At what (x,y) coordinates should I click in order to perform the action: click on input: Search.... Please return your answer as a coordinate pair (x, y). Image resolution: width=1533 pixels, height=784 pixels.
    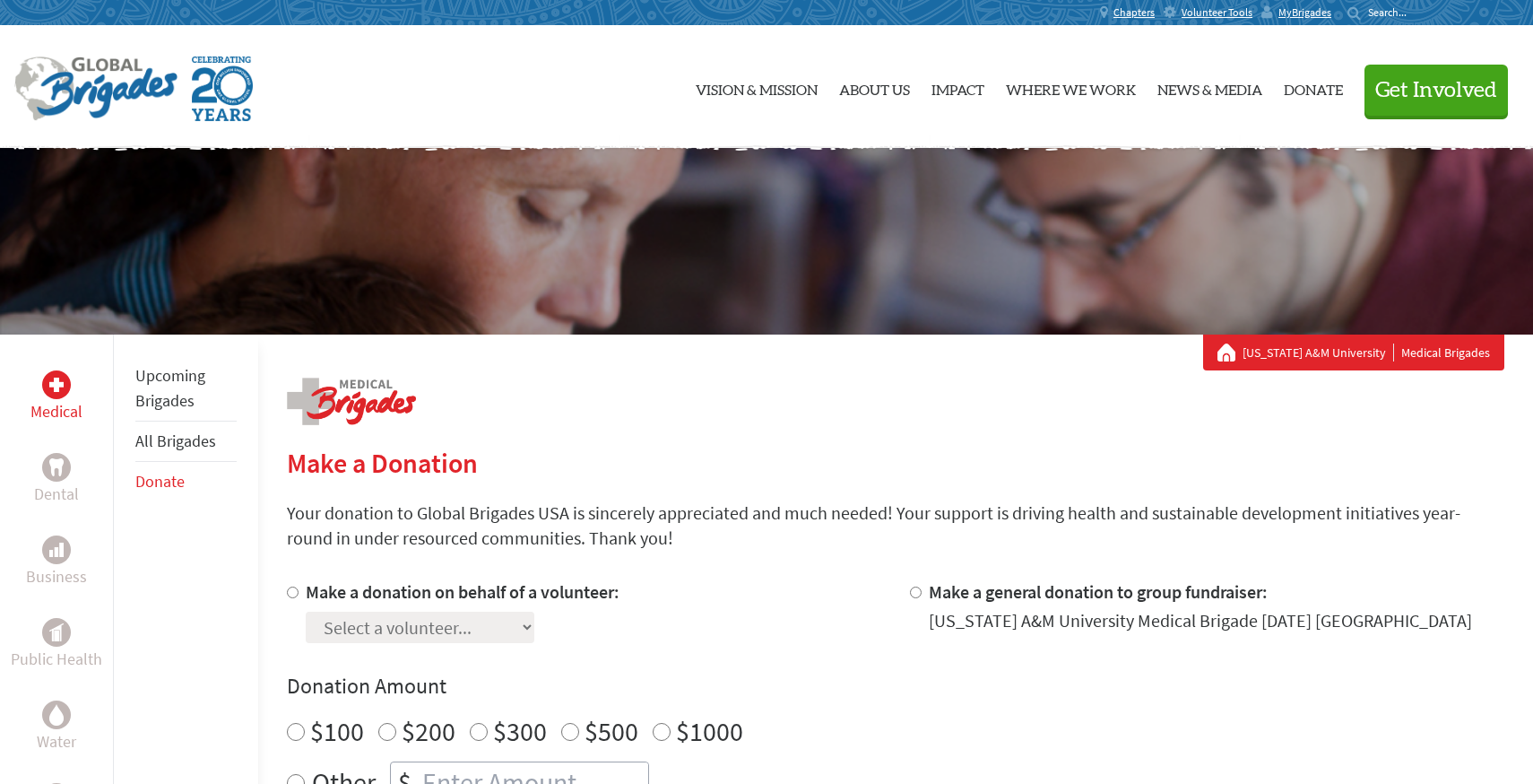
    Looking at the image, I should click on (1394, 12).